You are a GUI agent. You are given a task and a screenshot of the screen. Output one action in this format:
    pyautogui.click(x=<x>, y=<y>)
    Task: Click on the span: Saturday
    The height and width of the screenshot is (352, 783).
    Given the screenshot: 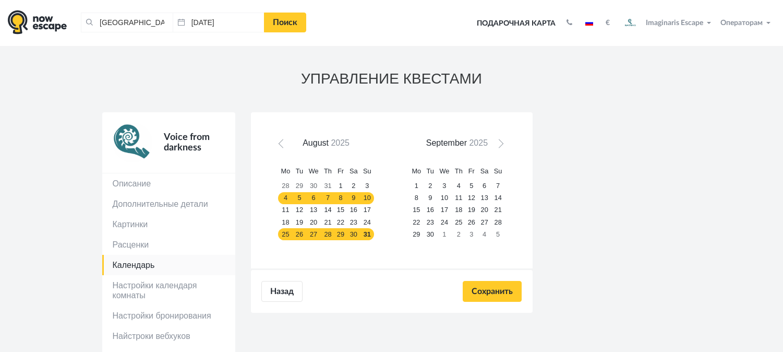 What is the action you would take?
    pyautogui.click(x=354, y=171)
    